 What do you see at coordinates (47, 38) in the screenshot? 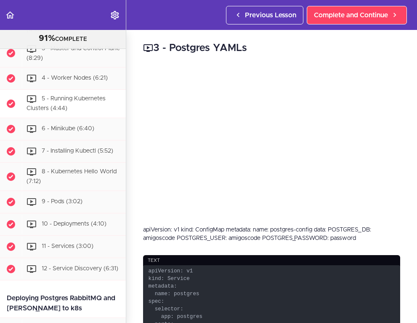
I see `span: 91%` at bounding box center [47, 38].